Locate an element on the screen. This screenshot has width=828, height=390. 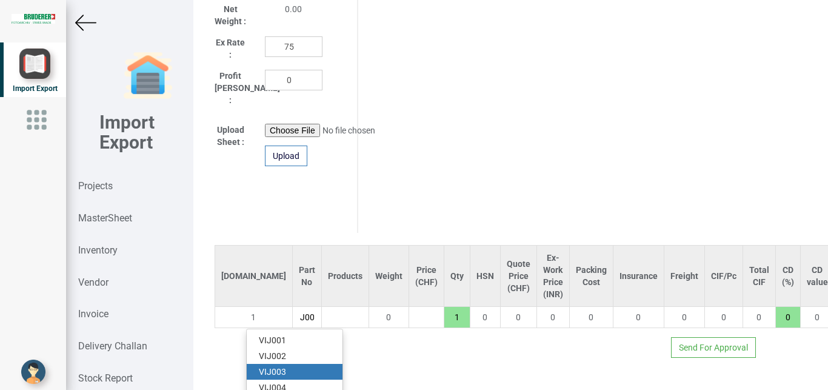
a: VIJ002 is located at coordinates (295, 356).